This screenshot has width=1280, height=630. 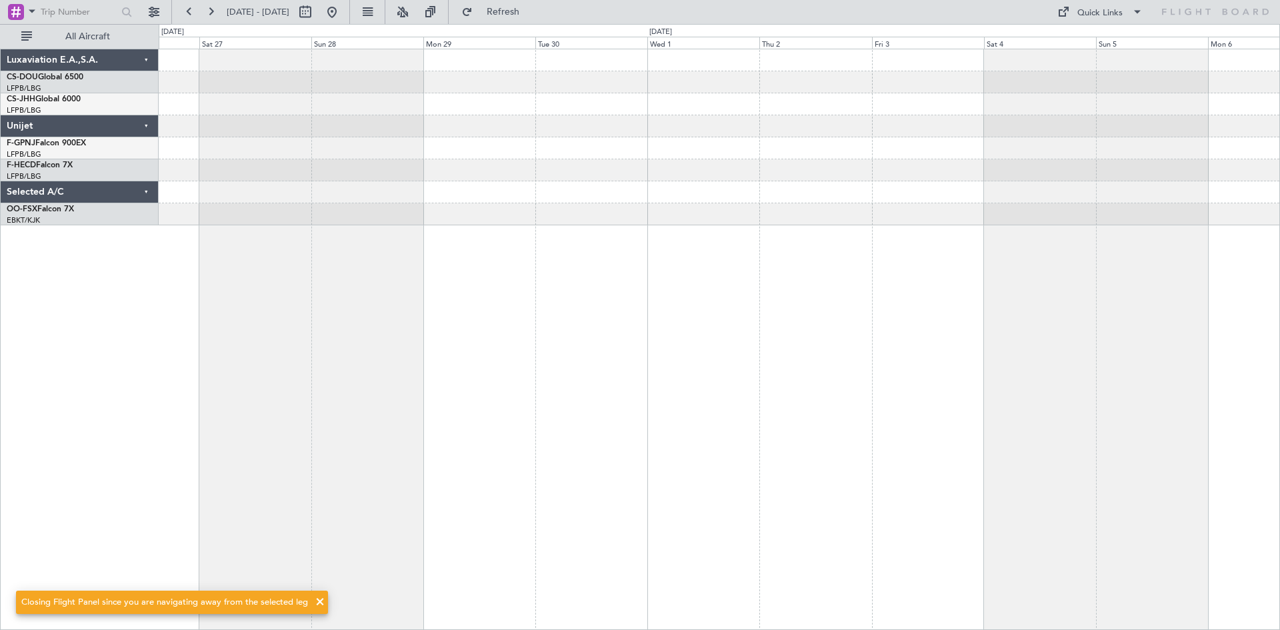 What do you see at coordinates (23, 220) in the screenshot?
I see `a: EBKT/KJK` at bounding box center [23, 220].